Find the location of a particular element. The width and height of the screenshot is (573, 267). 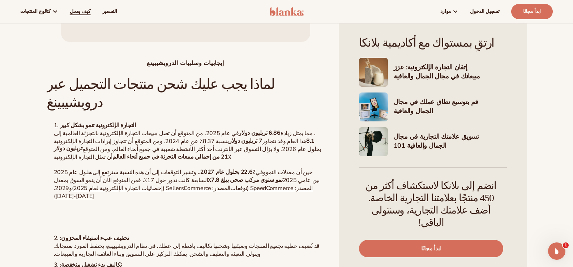

font: تخفيف عبء استيفاء المخزون: is located at coordinates (94, 238).